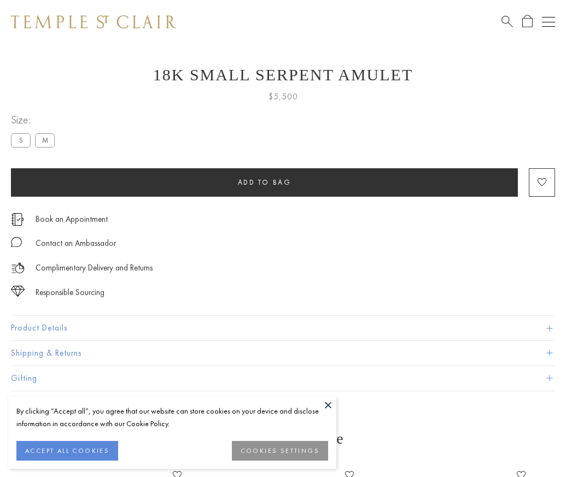 The width and height of the screenshot is (566, 477). I want to click on h1: 18K Small Serpent Amulet, so click(283, 75).